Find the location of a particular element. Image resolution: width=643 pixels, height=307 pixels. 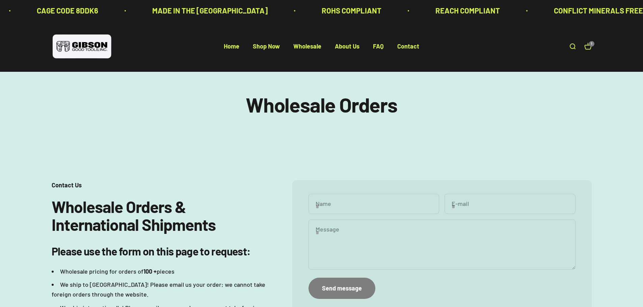

a: FAQ is located at coordinates (378, 47).